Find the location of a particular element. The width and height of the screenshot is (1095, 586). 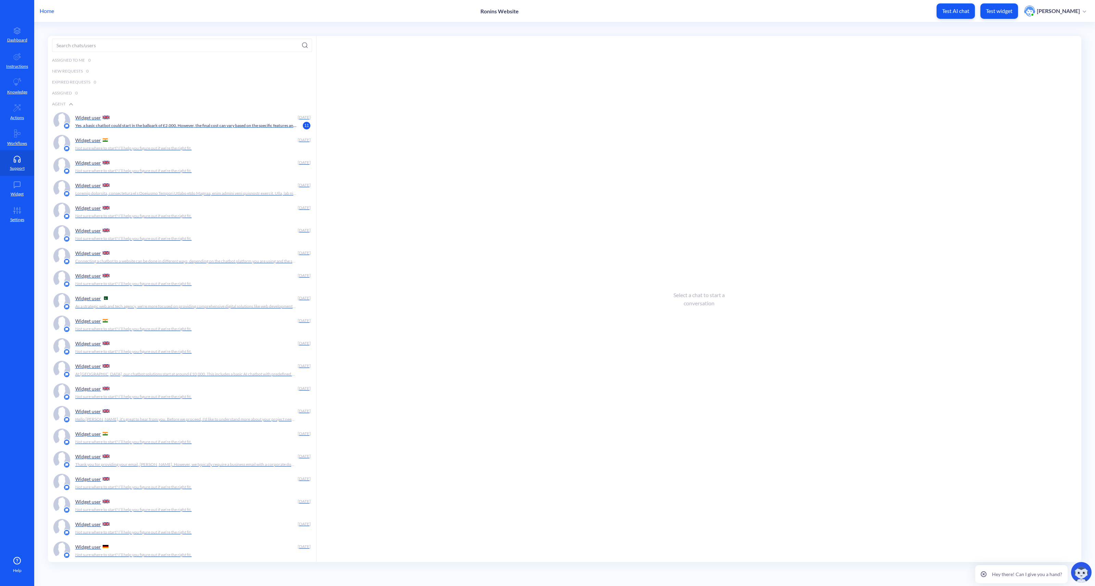

p: Hey there! Can I give you a hand? is located at coordinates (1027, 574).